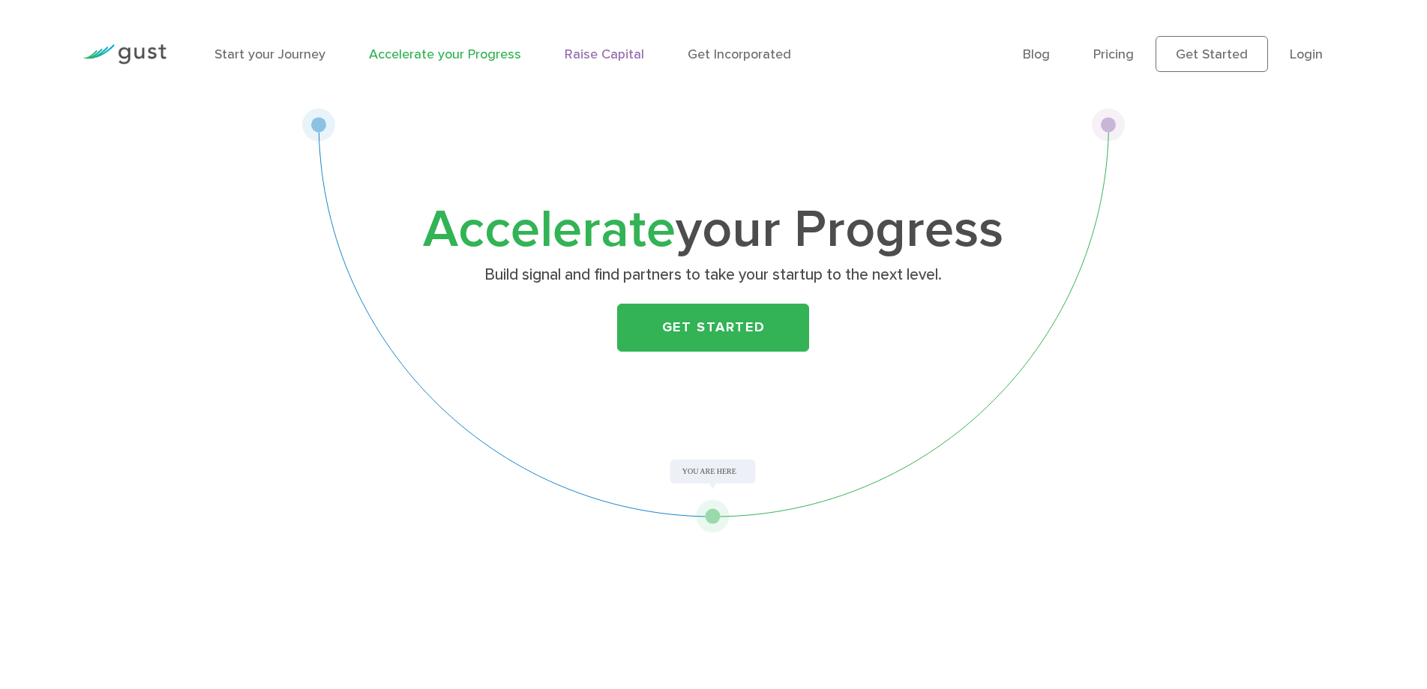  I want to click on a: Blog, so click(1036, 54).